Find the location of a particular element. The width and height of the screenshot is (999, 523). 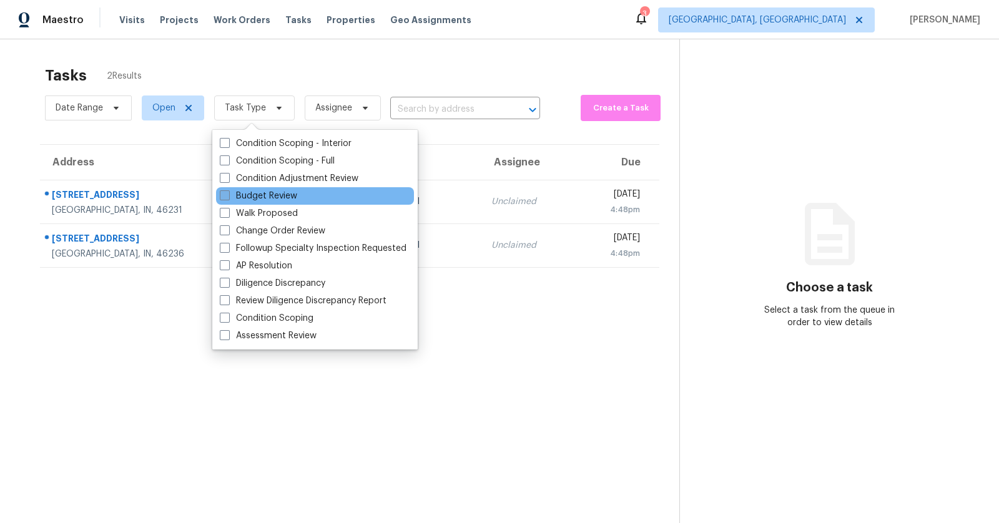

label: Condition Scoping is located at coordinates (267, 319).